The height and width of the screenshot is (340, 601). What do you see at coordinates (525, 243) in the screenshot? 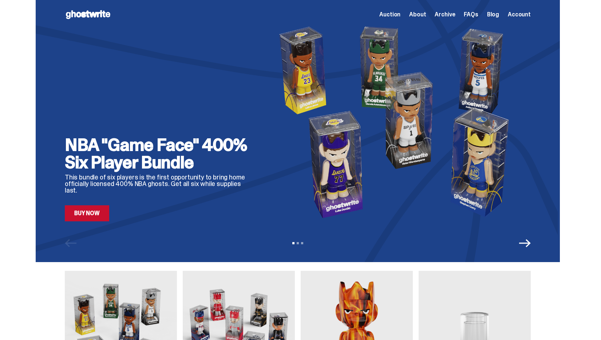
I see `button: Next` at bounding box center [525, 243].